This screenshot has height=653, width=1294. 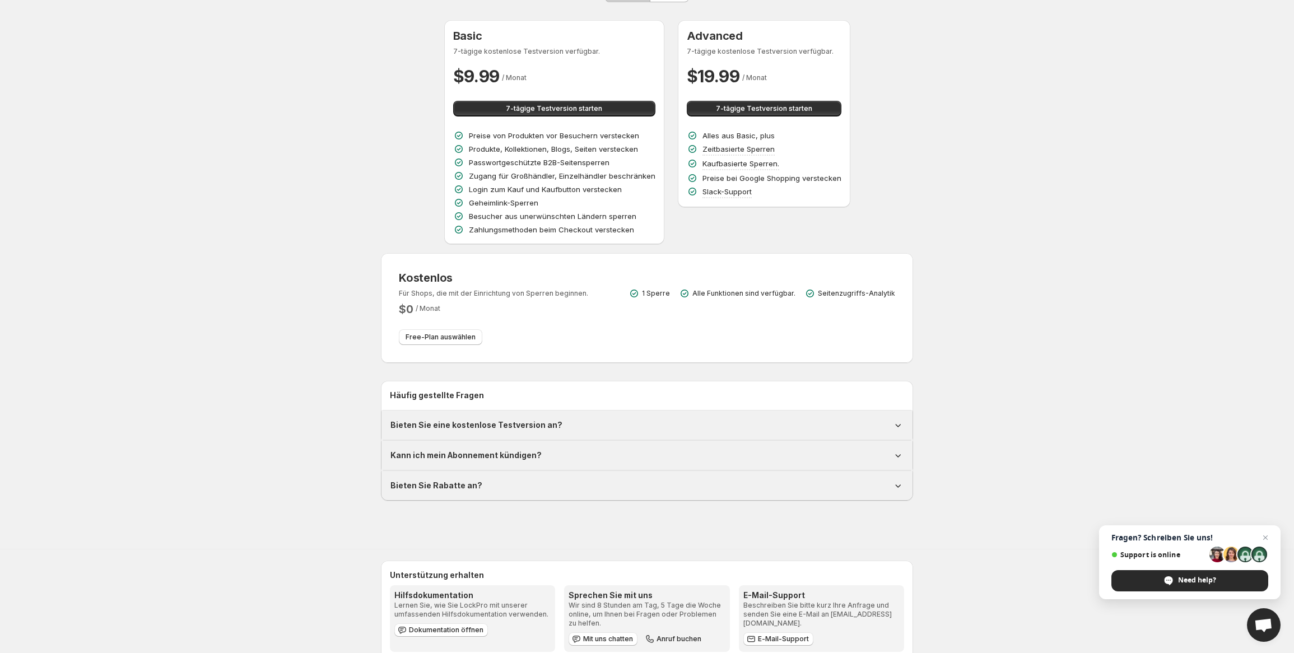 What do you see at coordinates (647, 575) in the screenshot?
I see `h2: Unterstützung erhalten` at bounding box center [647, 575].